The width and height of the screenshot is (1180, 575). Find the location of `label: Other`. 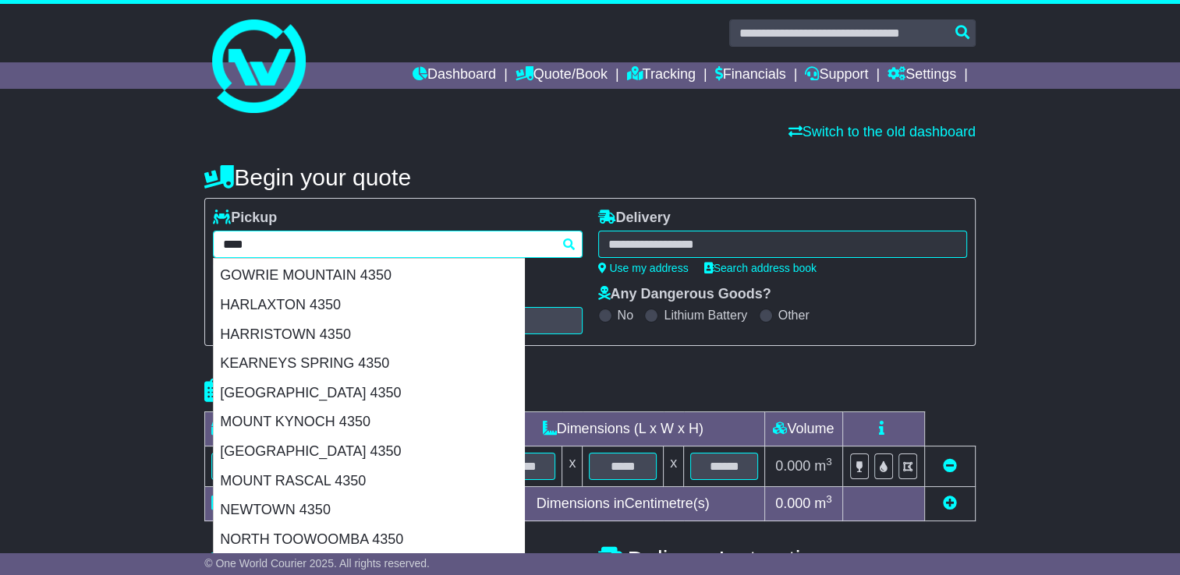

label: Other is located at coordinates (794, 315).